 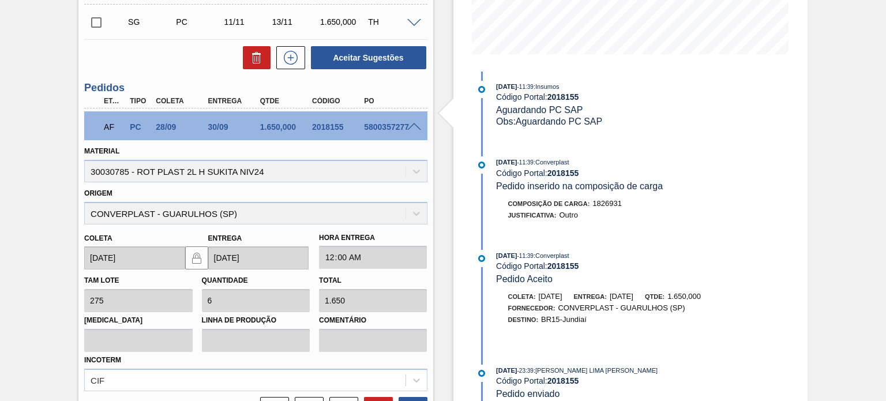 I want to click on div: 30/09/2025, so click(x=234, y=127).